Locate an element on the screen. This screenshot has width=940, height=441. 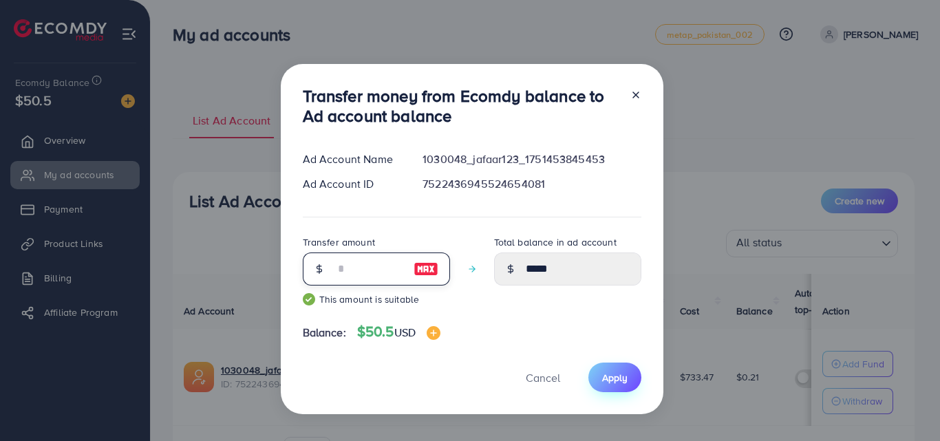
label: Transfer amount is located at coordinates (338, 242).